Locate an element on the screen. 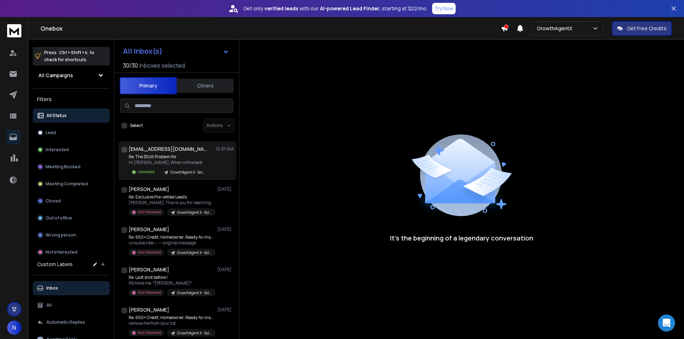 The height and width of the screenshot is (339, 684). h1: Onebox is located at coordinates (271, 28).